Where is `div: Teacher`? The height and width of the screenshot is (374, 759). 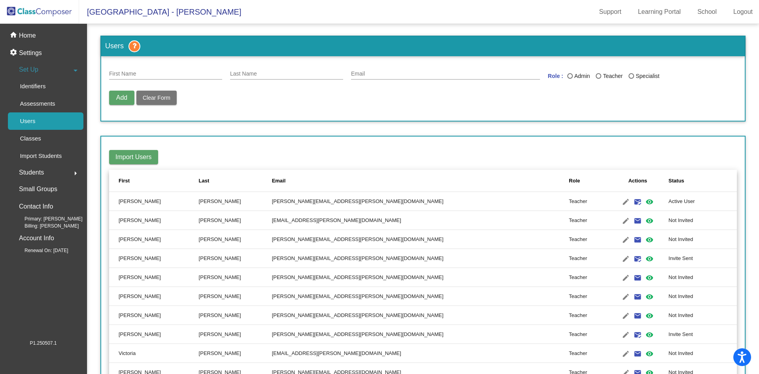
div: Teacher is located at coordinates (612, 76).